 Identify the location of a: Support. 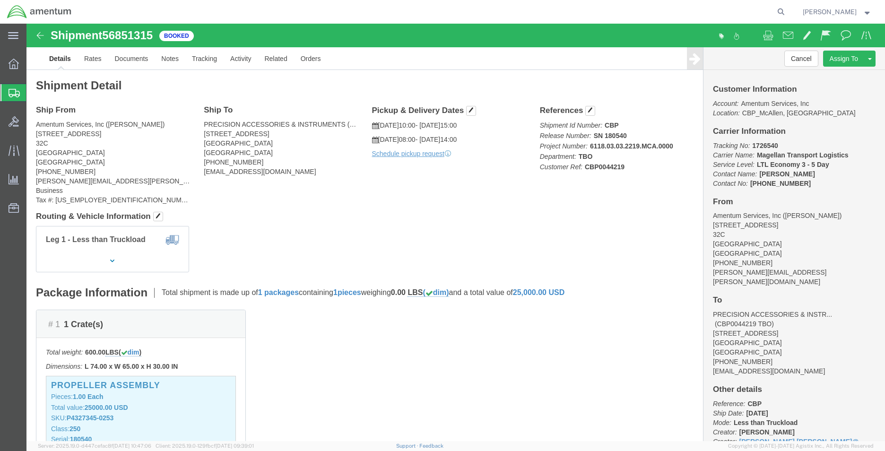
(408, 446).